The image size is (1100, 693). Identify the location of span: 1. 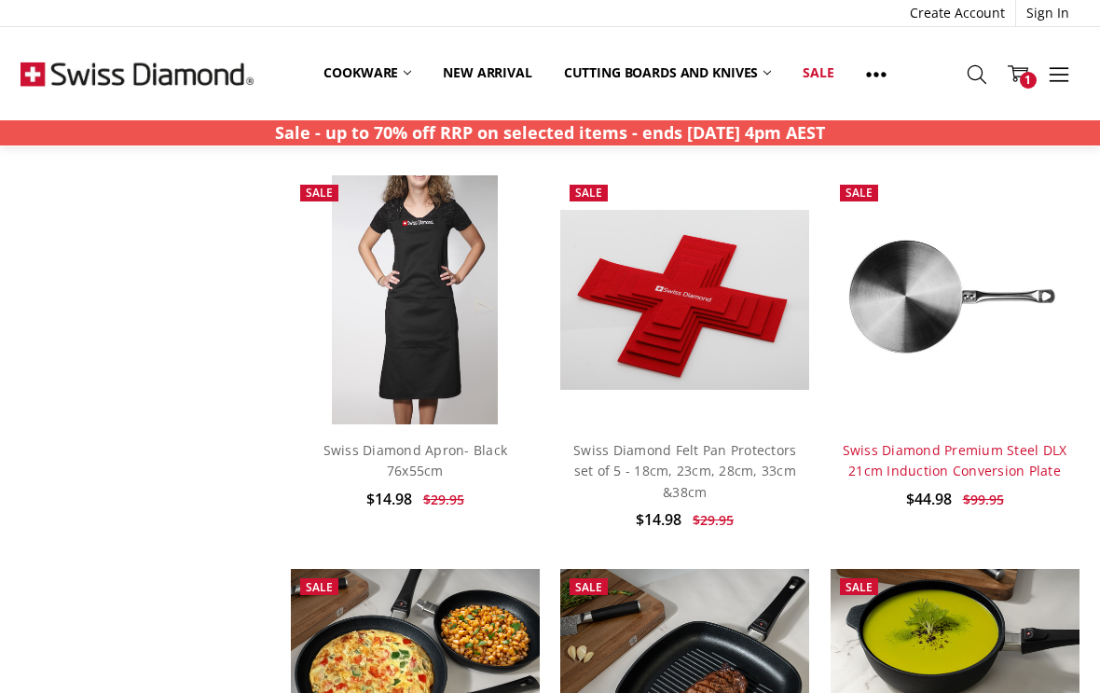
(1029, 80).